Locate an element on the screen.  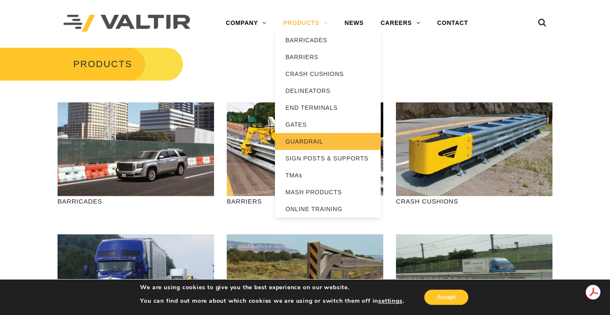
a: NEWS is located at coordinates (354, 23).